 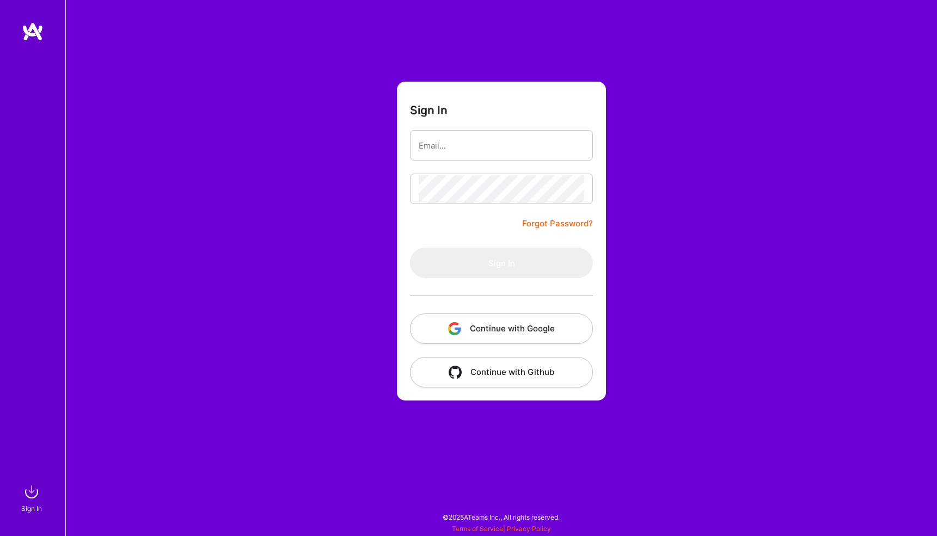 What do you see at coordinates (501, 263) in the screenshot?
I see `button: Sign In` at bounding box center [501, 263].